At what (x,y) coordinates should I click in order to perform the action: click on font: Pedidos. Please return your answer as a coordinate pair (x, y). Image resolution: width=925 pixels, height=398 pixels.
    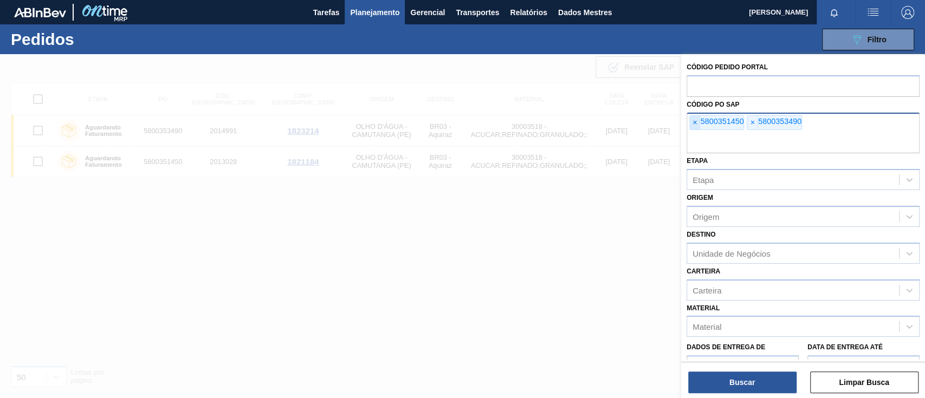
    Looking at the image, I should click on (42, 39).